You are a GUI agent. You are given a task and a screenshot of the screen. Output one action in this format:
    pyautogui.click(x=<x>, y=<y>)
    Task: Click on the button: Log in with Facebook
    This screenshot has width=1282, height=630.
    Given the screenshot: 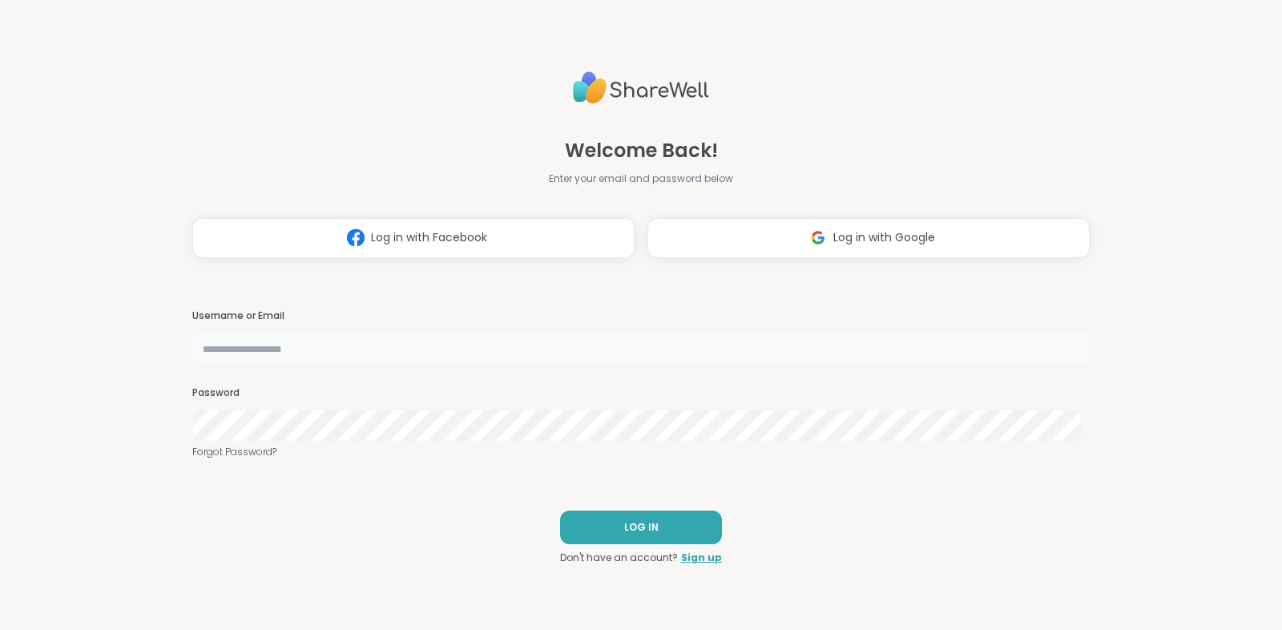 What is the action you would take?
    pyautogui.click(x=413, y=238)
    